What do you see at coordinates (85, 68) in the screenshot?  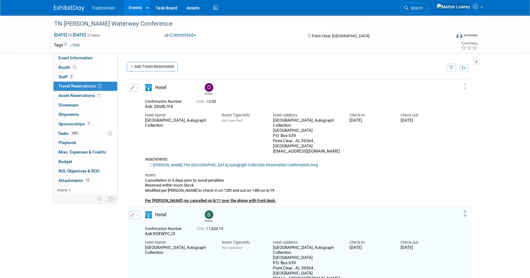 I see `a: Booth` at bounding box center [85, 68].